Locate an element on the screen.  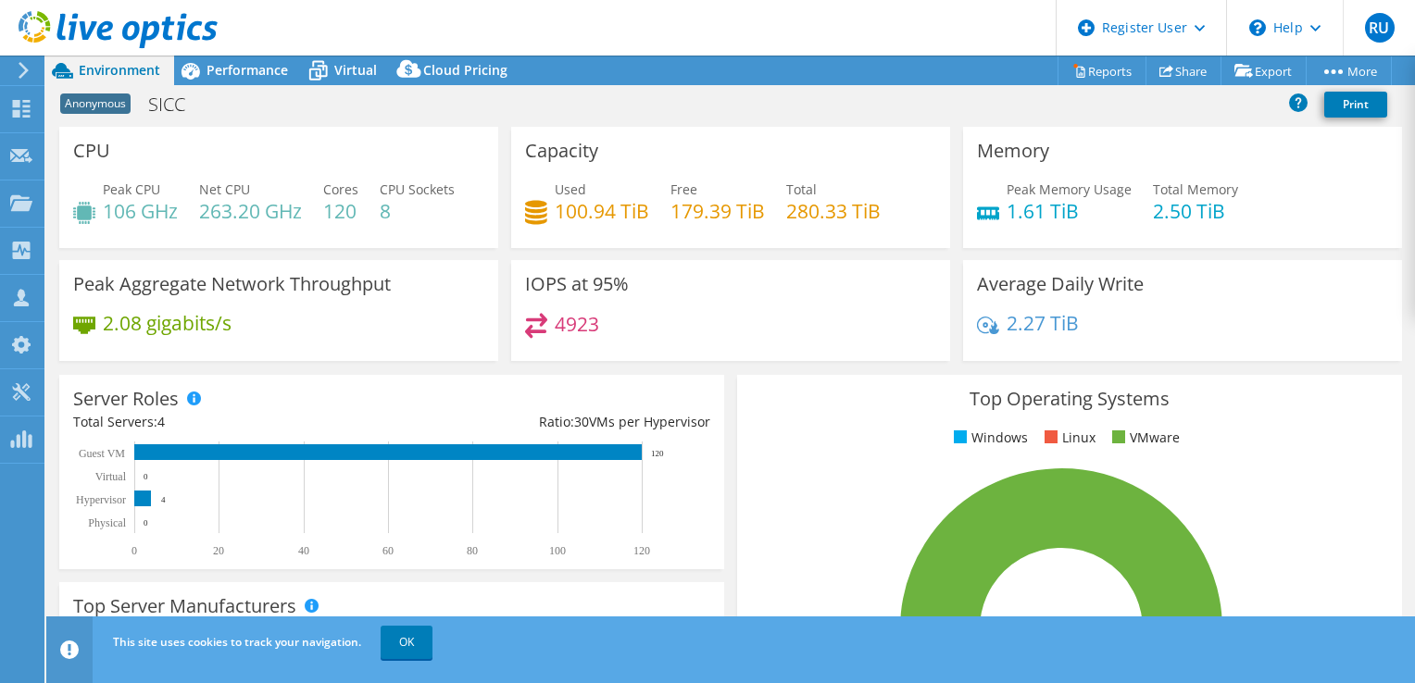
span: 30 is located at coordinates (582, 421).